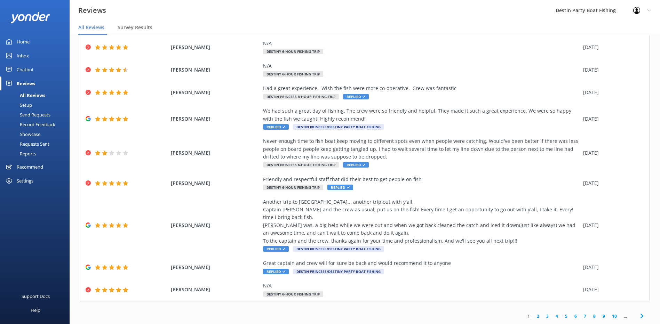 This screenshot has width=660, height=324. Describe the element at coordinates (37, 154) in the screenshot. I see `a: Reports` at that location.